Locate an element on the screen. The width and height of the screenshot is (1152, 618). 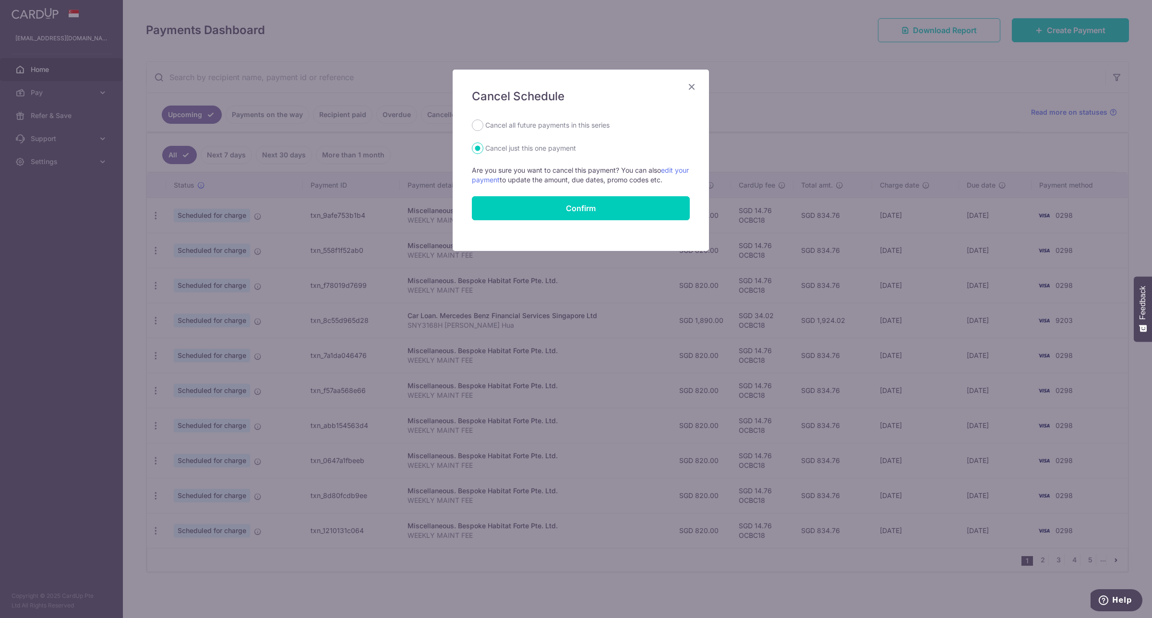
button: Close is located at coordinates (692, 87).